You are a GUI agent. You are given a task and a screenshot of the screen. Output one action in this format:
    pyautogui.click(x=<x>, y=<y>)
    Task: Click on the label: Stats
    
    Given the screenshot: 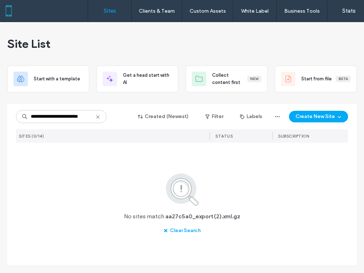 What is the action you would take?
    pyautogui.click(x=349, y=11)
    